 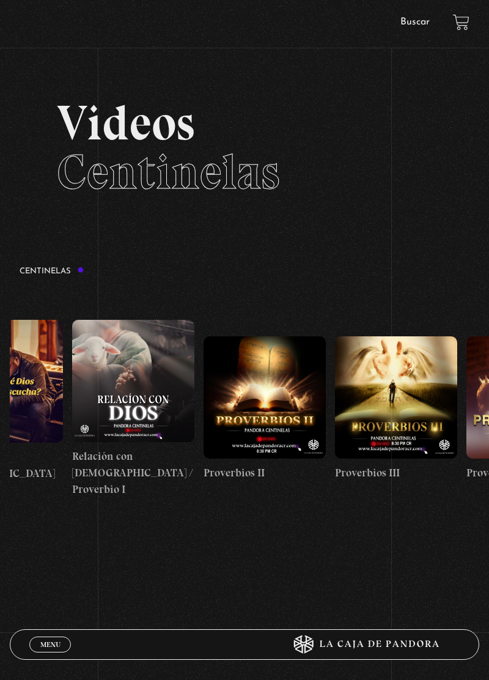 What do you see at coordinates (265, 408) in the screenshot?
I see `a: Proverbios II` at bounding box center [265, 408].